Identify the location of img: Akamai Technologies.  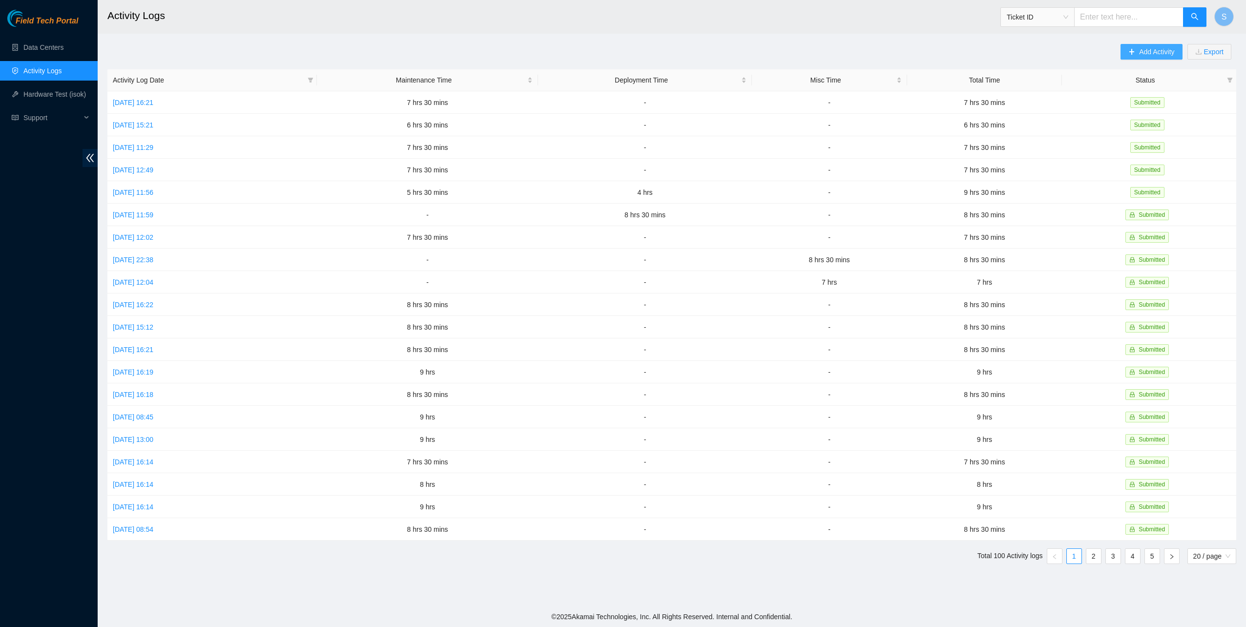
(28, 18).